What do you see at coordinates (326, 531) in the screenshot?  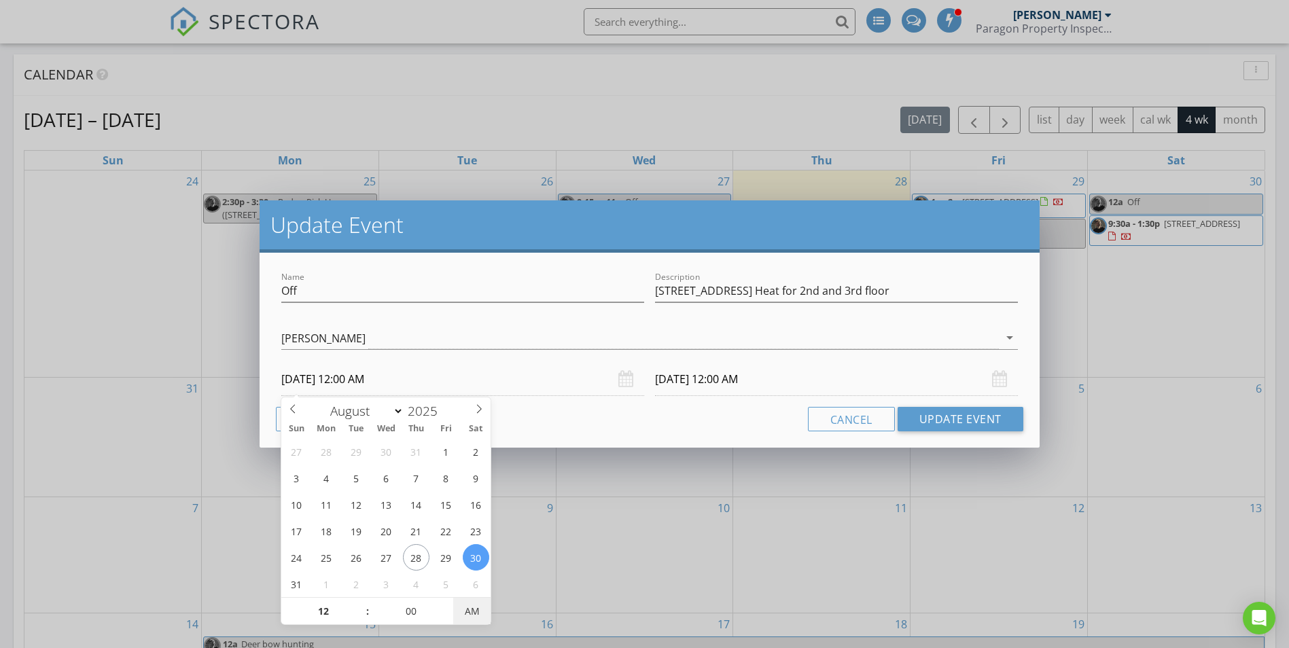 I see `span: August 18, 2025` at bounding box center [326, 531].